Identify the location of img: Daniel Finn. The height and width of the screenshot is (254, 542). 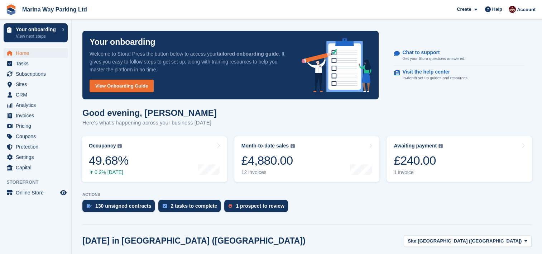
(512, 9).